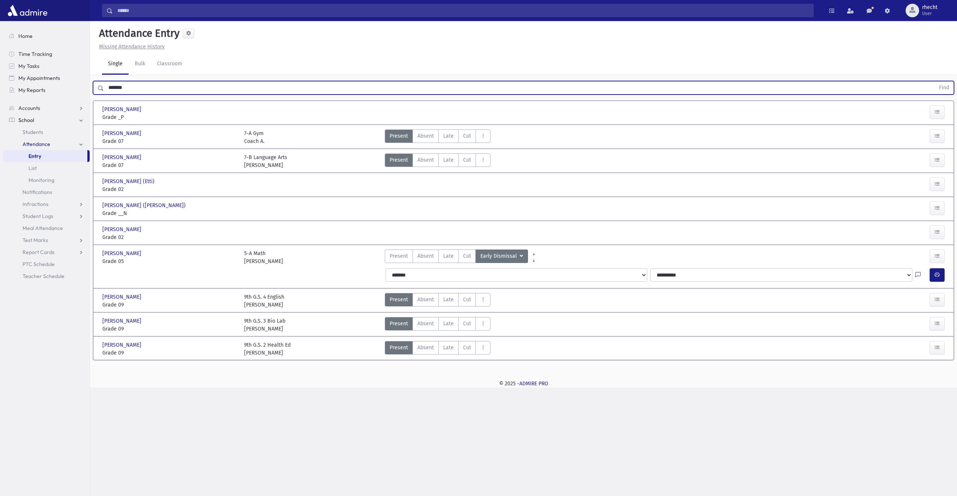 This screenshot has height=496, width=957. I want to click on span: Monitoring, so click(41, 180).